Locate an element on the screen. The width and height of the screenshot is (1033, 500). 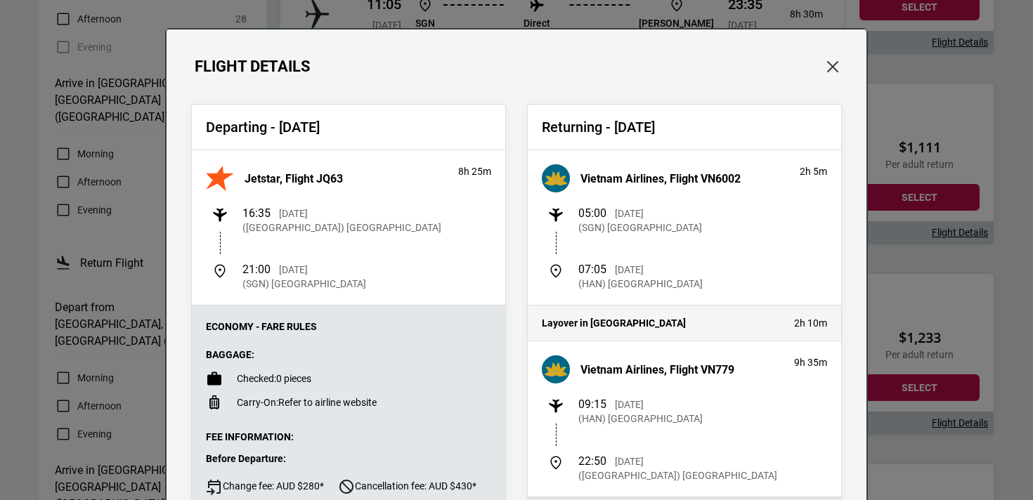
strong: Before Departure: is located at coordinates (246, 459).